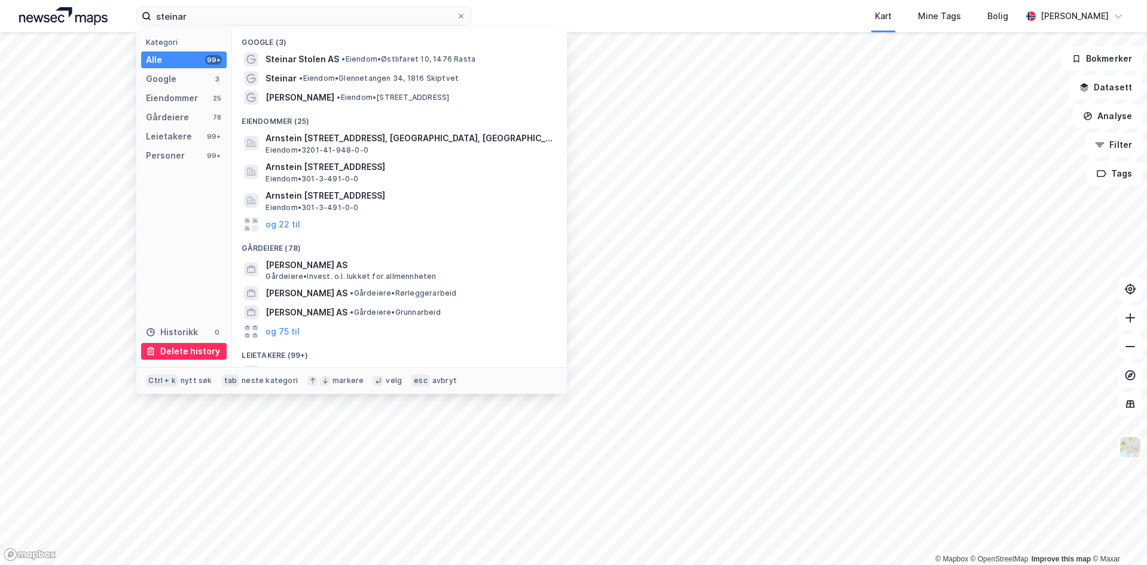  Describe the element at coordinates (998, 16) in the screenshot. I see `div: Bolig` at that location.